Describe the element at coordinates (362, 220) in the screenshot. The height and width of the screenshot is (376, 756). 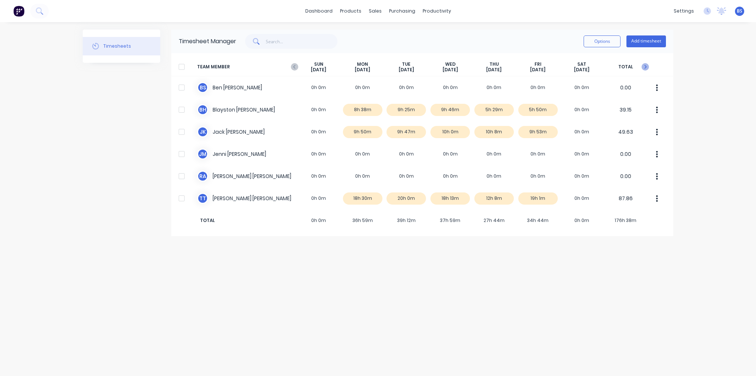
I see `span: 36h 59m` at that location.